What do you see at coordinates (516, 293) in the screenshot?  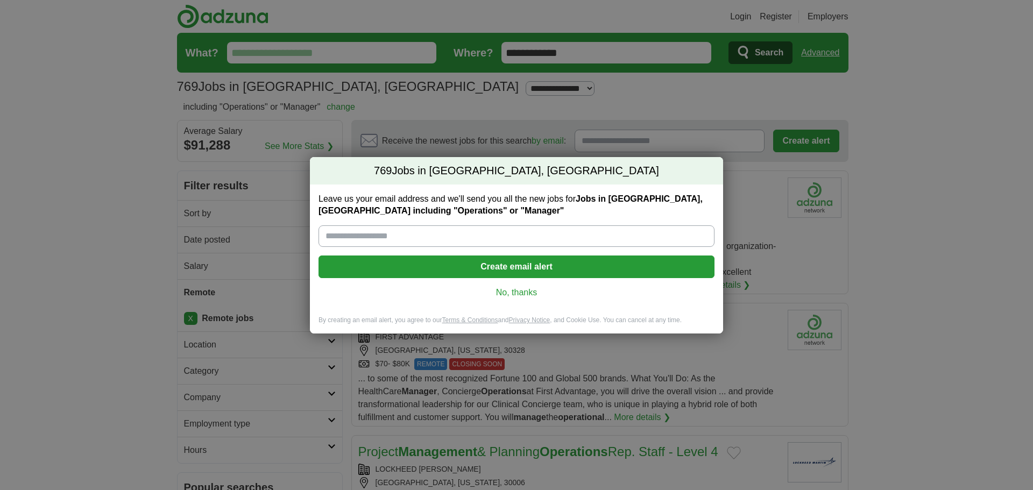 I see `a: No, thanks` at bounding box center [516, 293].